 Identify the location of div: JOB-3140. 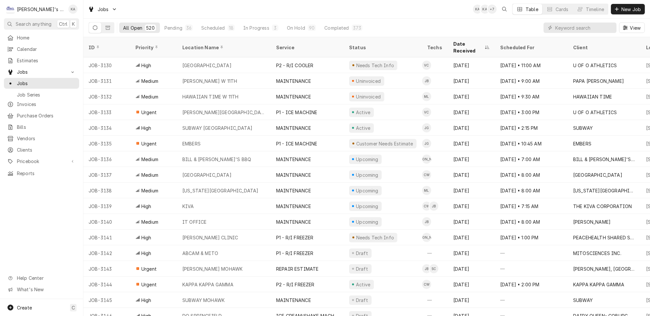
(107, 221).